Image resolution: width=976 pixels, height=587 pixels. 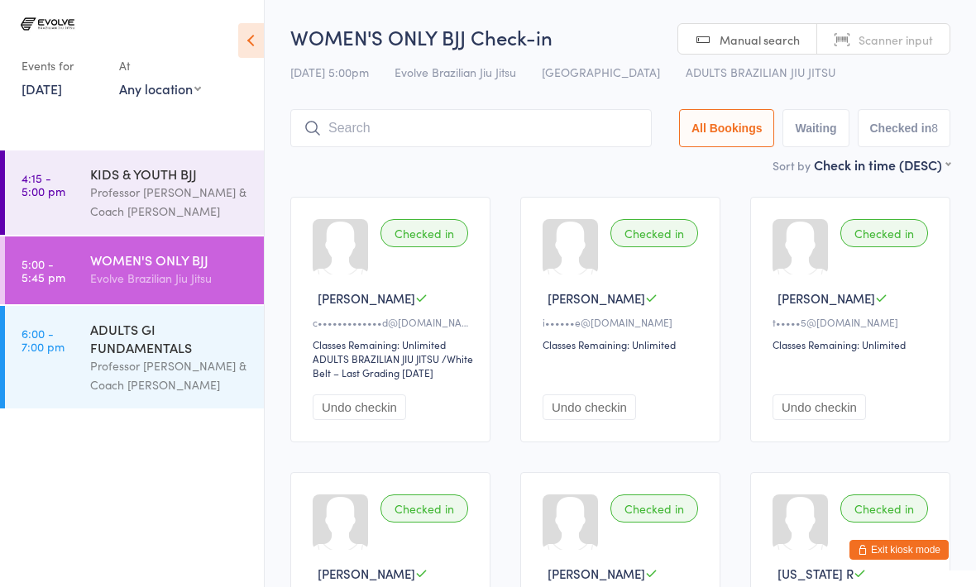 I want to click on div: Check in time (DESC), so click(x=881, y=165).